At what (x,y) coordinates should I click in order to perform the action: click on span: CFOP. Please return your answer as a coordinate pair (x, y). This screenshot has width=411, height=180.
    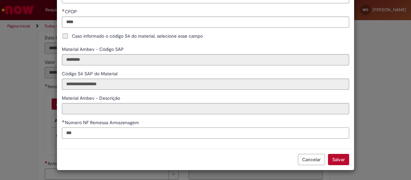
    Looking at the image, I should click on (72, 12).